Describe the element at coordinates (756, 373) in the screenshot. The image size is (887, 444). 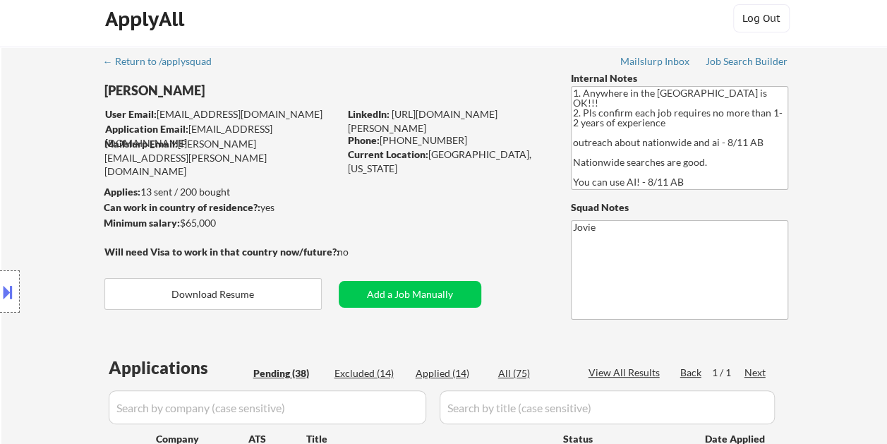
I see `div: Next` at that location.